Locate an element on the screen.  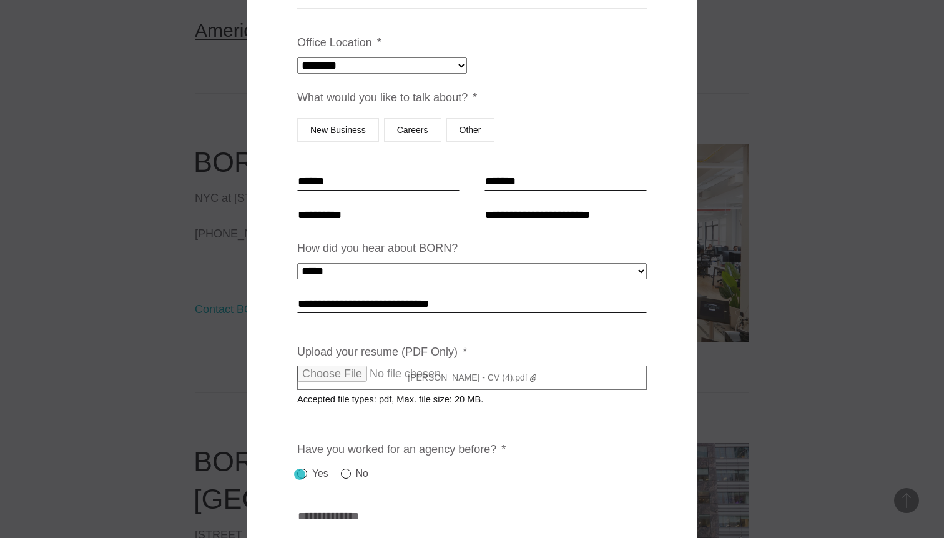
label: How did you hear about BORN? is located at coordinates (377, 248).